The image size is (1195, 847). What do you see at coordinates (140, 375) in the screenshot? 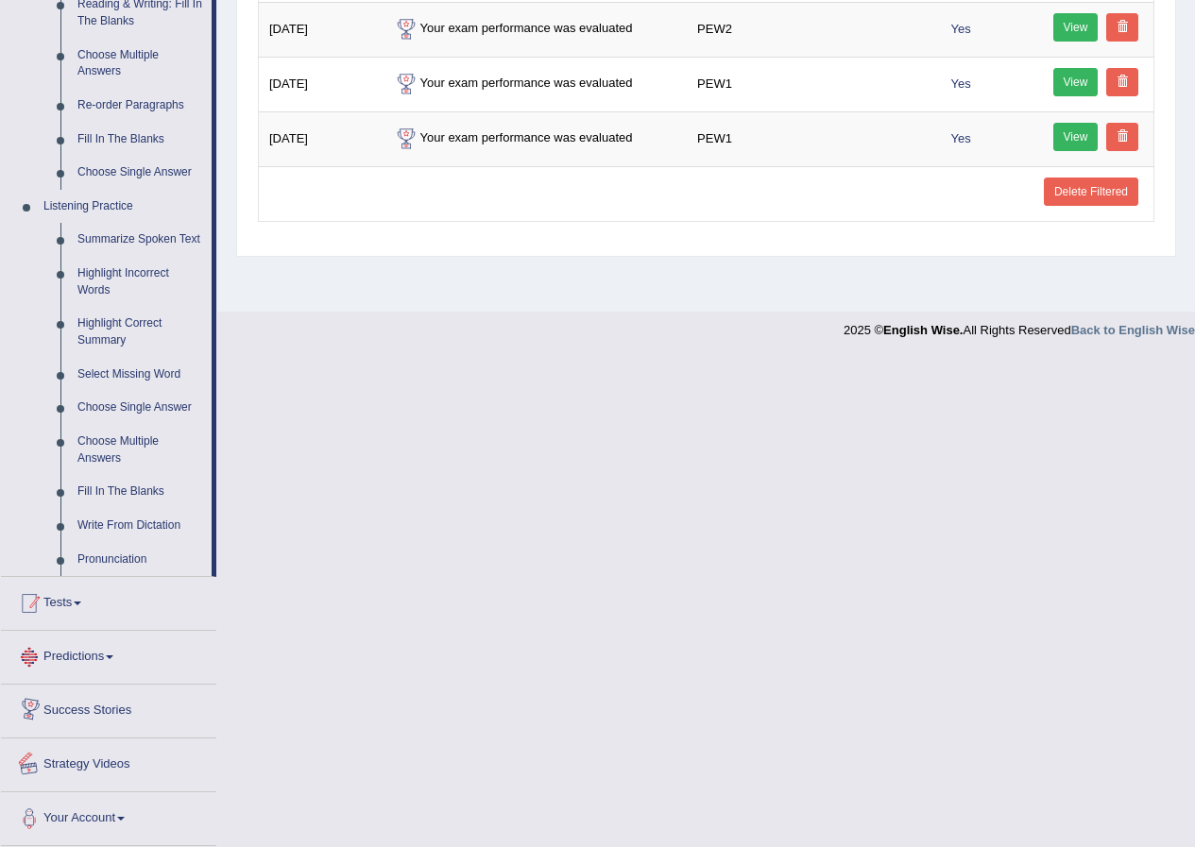
I see `a: Select Missing Word` at bounding box center [140, 375].